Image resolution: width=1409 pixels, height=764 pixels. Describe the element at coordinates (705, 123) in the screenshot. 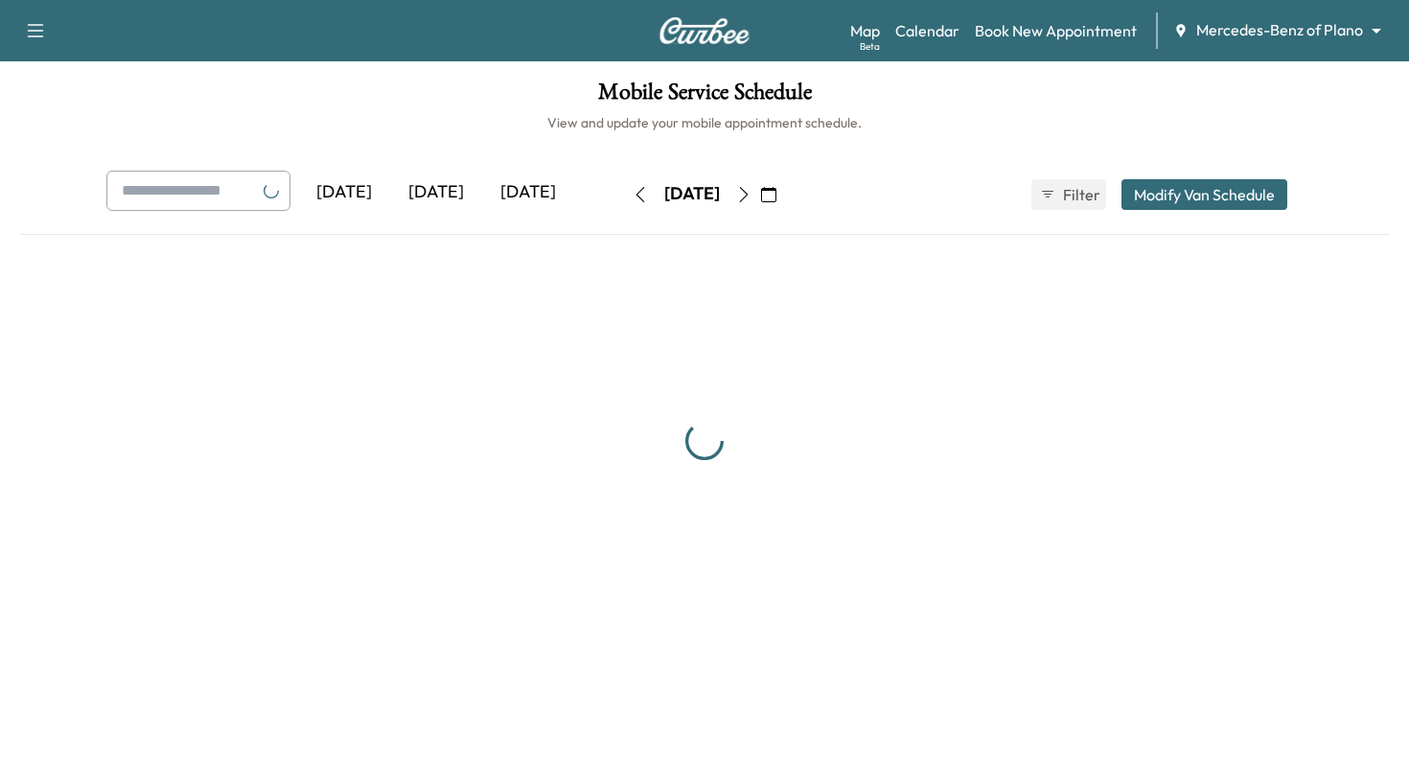

I see `h6: View and update your mobile appointment schedule.` at that location.